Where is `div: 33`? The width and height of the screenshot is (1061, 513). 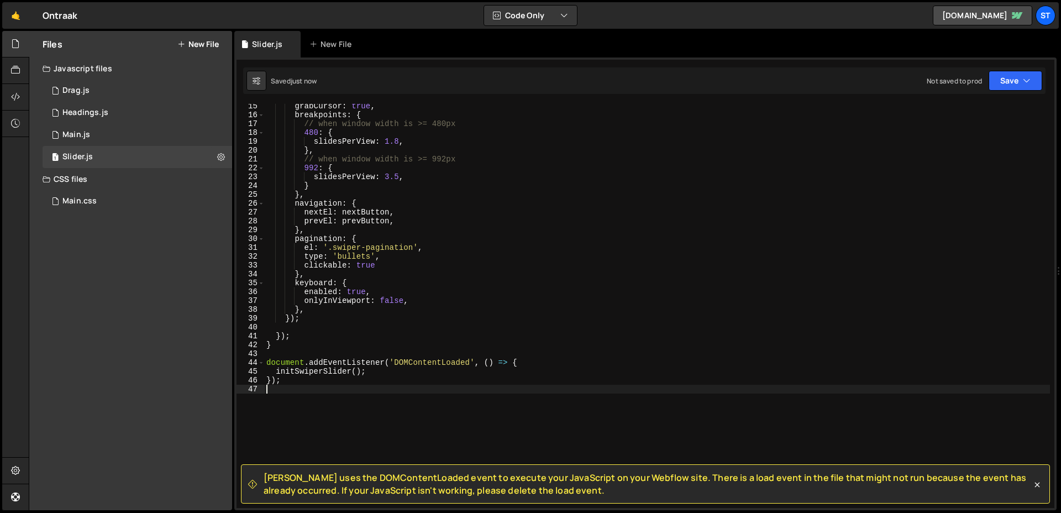 div: 33 is located at coordinates (250, 265).